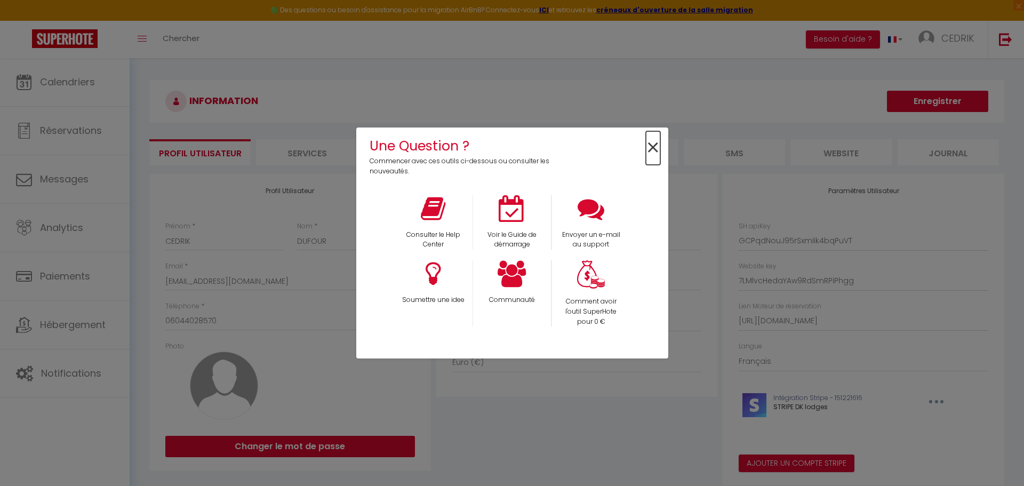 The width and height of the screenshot is (1024, 486). What do you see at coordinates (433, 300) in the screenshot?
I see `p: Soumettre une idee` at bounding box center [433, 300].